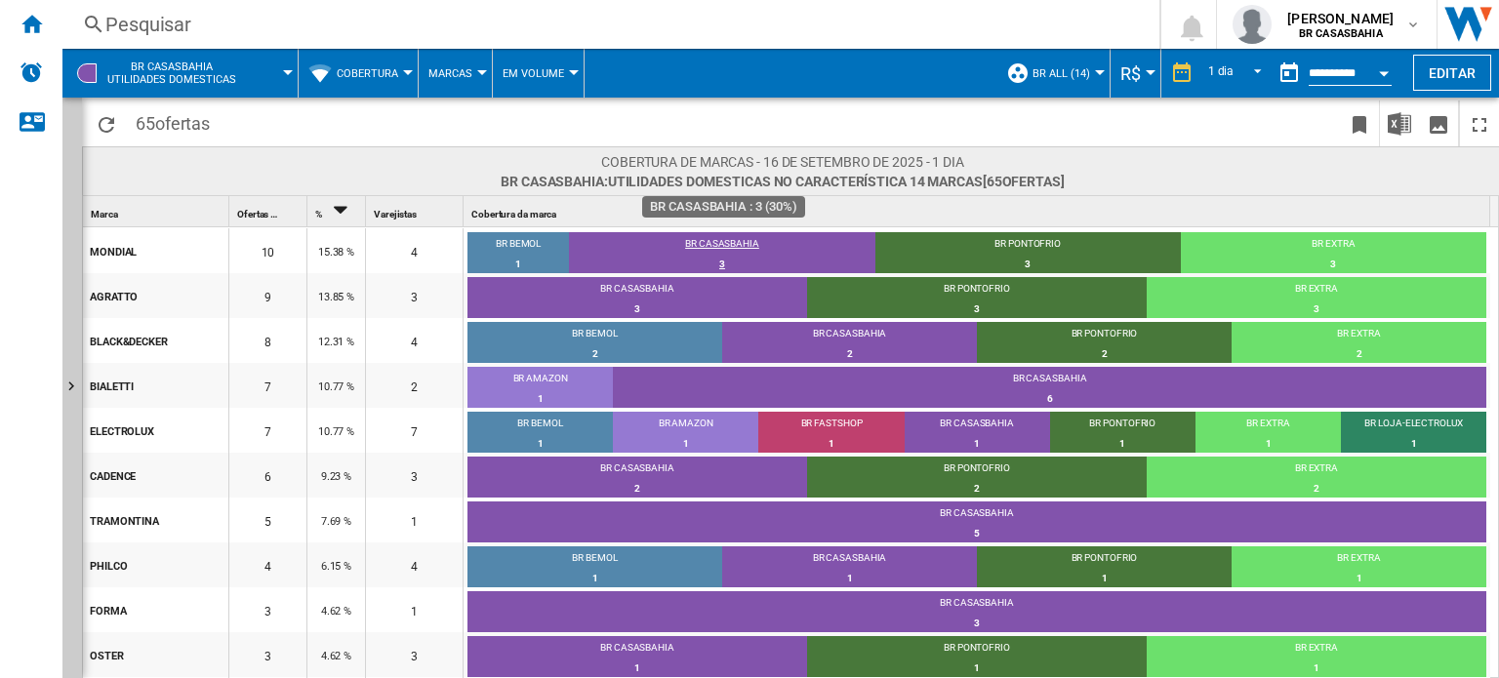 This screenshot has height=678, width=1499. I want to click on div: 9, so click(267, 296).